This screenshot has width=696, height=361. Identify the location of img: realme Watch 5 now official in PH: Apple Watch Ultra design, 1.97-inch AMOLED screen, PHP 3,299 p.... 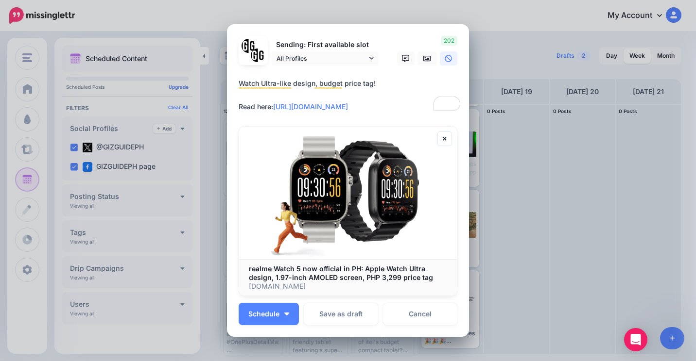
(348, 193).